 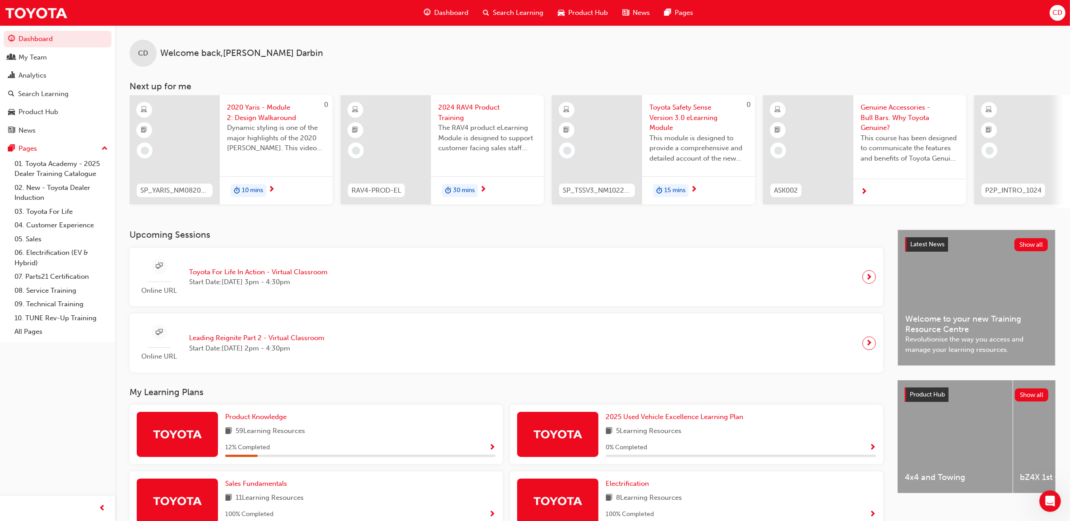 What do you see at coordinates (910, 148) in the screenshot?
I see `span: This course has been designed to communicate the features and benefits of Toyota Genuine Bull Bar...` at bounding box center [910, 148].